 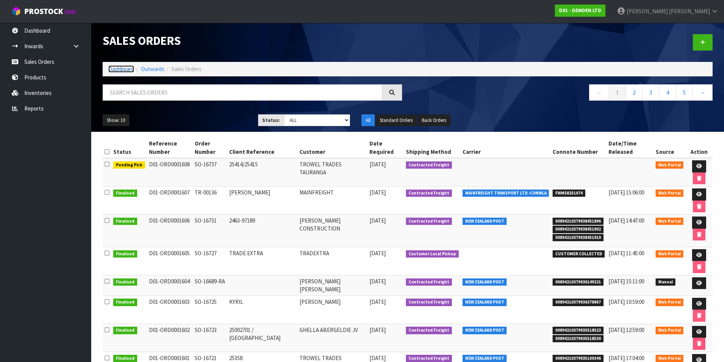 I want to click on span: Manual, so click(x=665, y=282).